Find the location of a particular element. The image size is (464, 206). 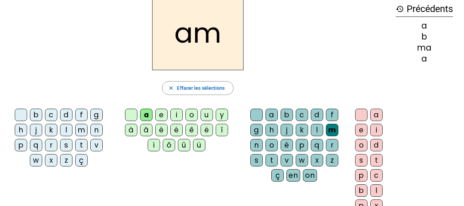

div: en is located at coordinates (293, 175).